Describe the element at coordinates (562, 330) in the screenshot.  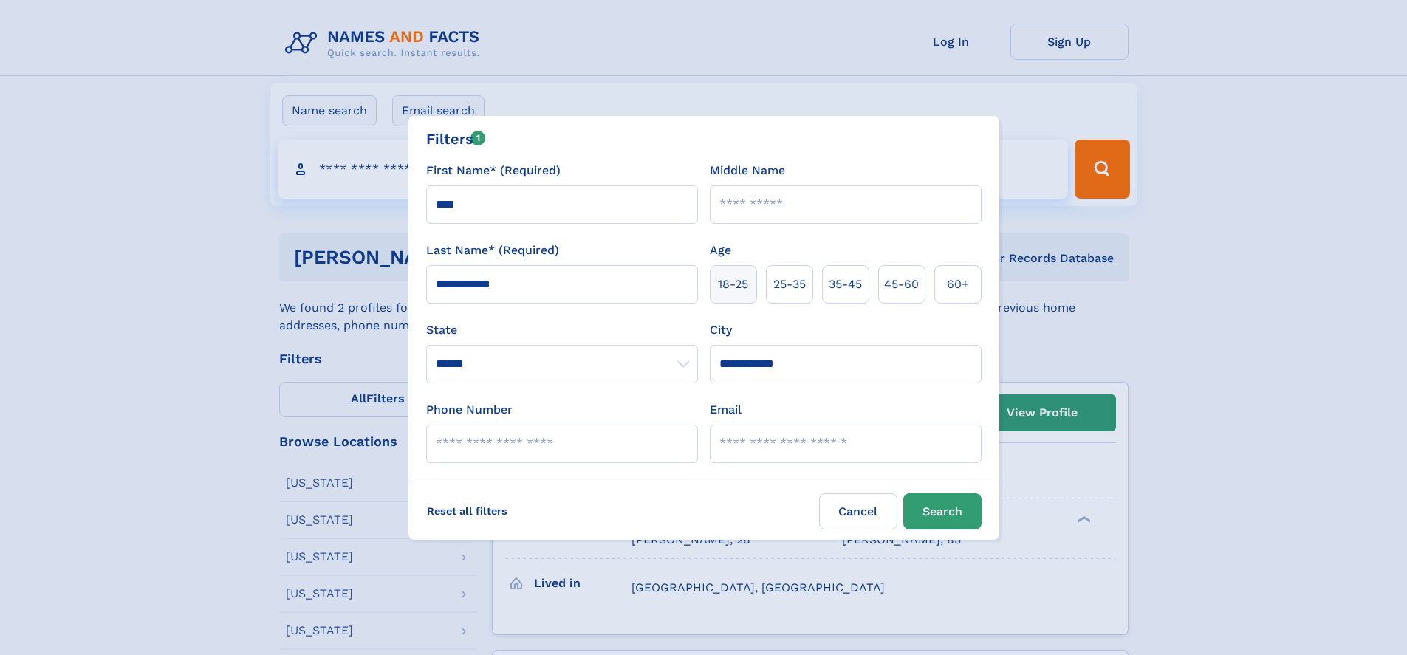
I see `label: State` at that location.